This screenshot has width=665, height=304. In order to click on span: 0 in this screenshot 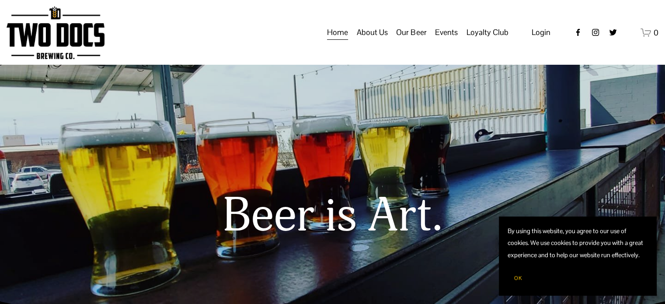, I will do `click(655, 32)`.